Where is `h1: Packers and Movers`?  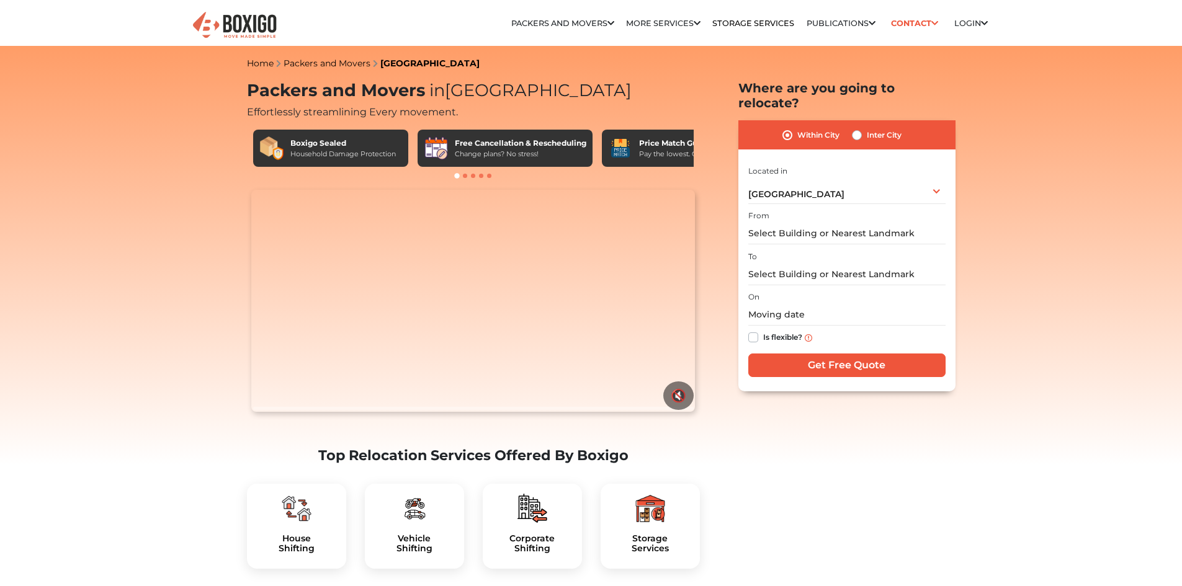
h1: Packers and Movers is located at coordinates (474, 91).